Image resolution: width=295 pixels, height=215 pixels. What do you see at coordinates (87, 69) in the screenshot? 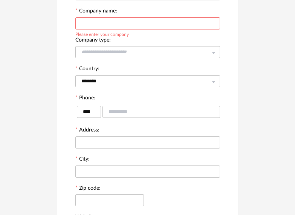
I see `label: Country:` at bounding box center [87, 69].